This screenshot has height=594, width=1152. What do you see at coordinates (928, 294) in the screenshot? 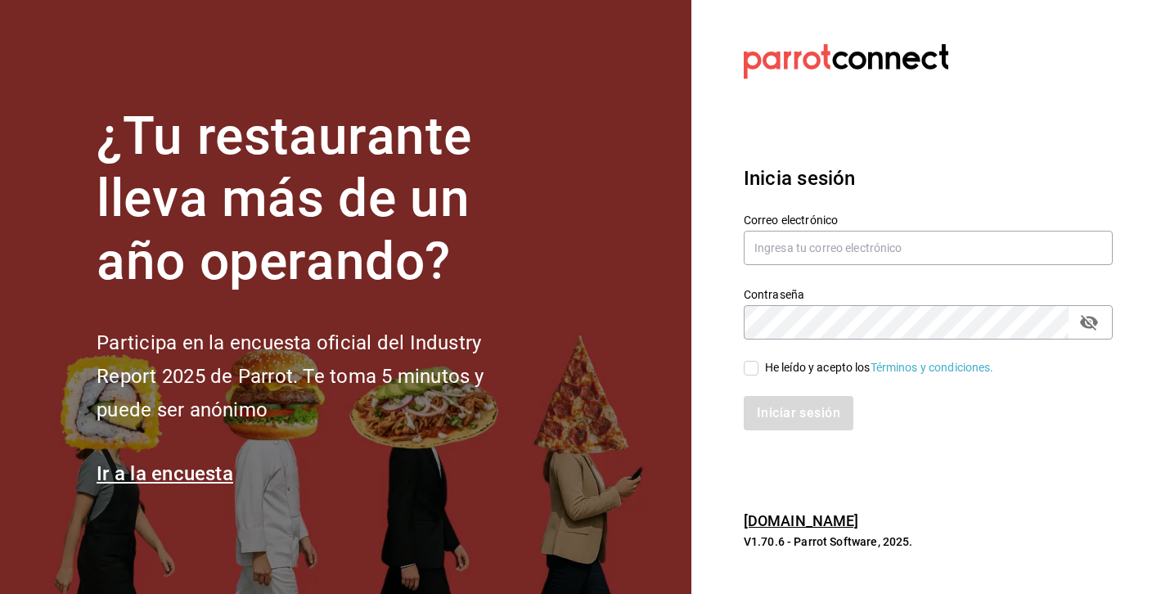
I see `label: Contraseña` at bounding box center [928, 294].